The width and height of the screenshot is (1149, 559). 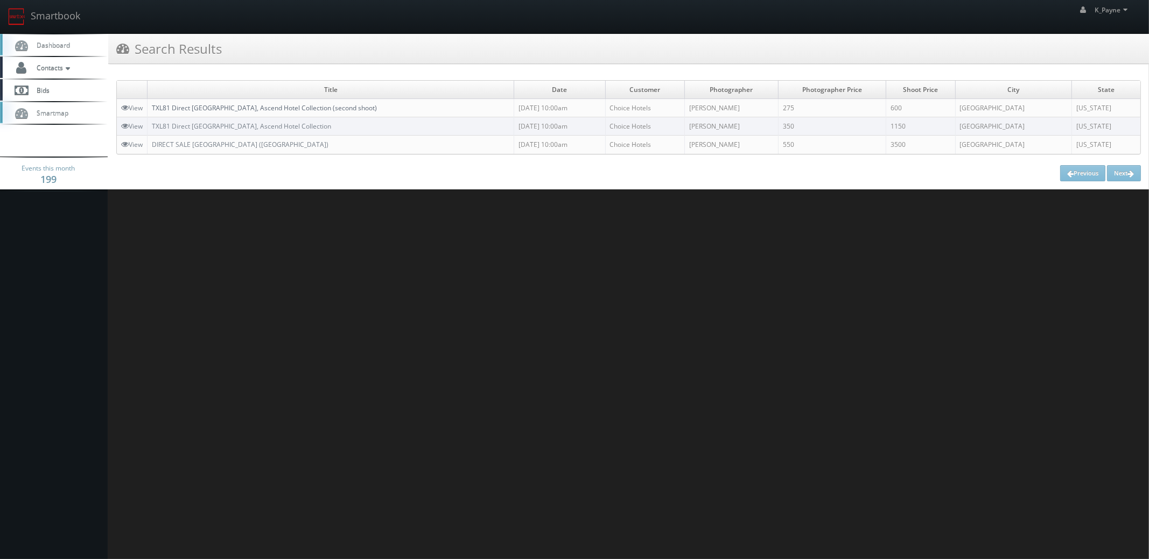 What do you see at coordinates (559, 90) in the screenshot?
I see `td: Date` at bounding box center [559, 90].